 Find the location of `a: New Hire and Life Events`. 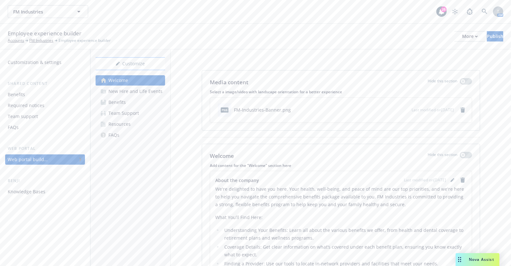

a: New Hire and Life Events is located at coordinates (130, 91).